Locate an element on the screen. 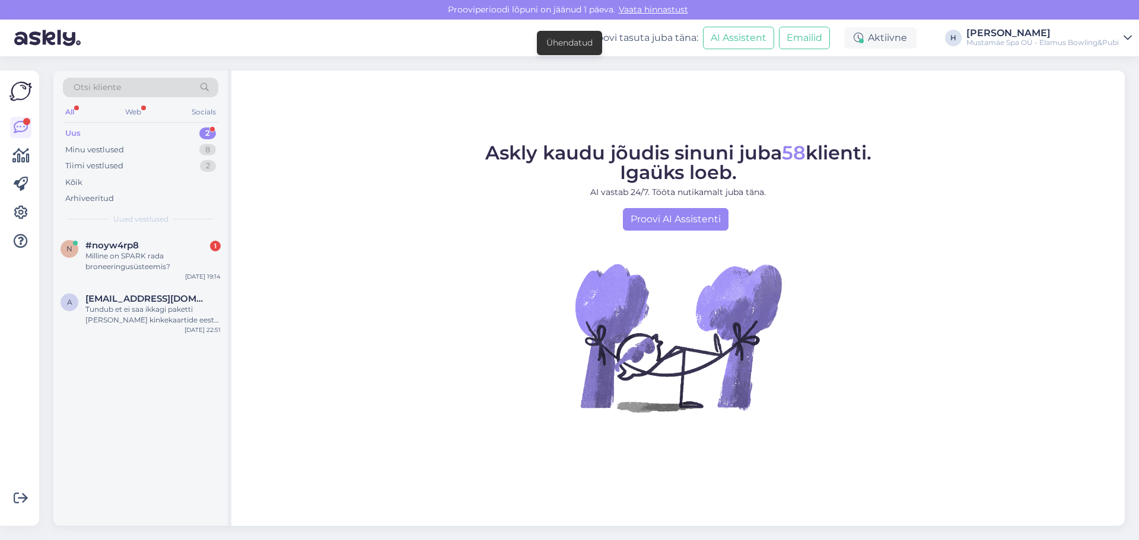 The image size is (1139, 540). span: #noyw4rp8 is located at coordinates (112, 246).